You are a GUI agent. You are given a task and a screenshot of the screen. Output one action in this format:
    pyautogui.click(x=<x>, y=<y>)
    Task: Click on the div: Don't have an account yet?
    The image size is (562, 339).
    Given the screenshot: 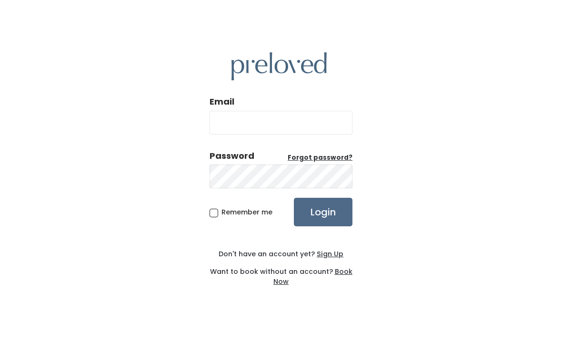 What is the action you would take?
    pyautogui.click(x=281, y=254)
    